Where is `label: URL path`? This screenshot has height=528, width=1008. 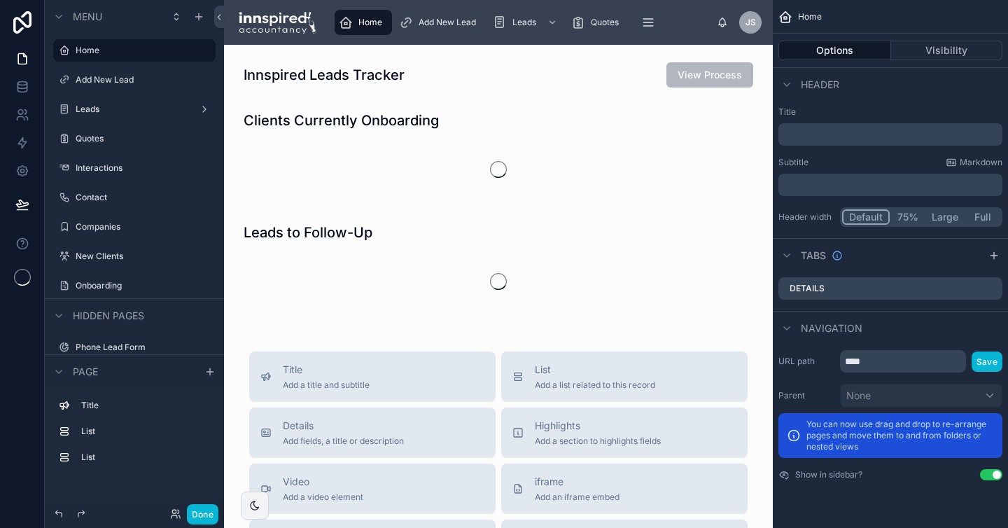
label: URL path is located at coordinates (806, 361).